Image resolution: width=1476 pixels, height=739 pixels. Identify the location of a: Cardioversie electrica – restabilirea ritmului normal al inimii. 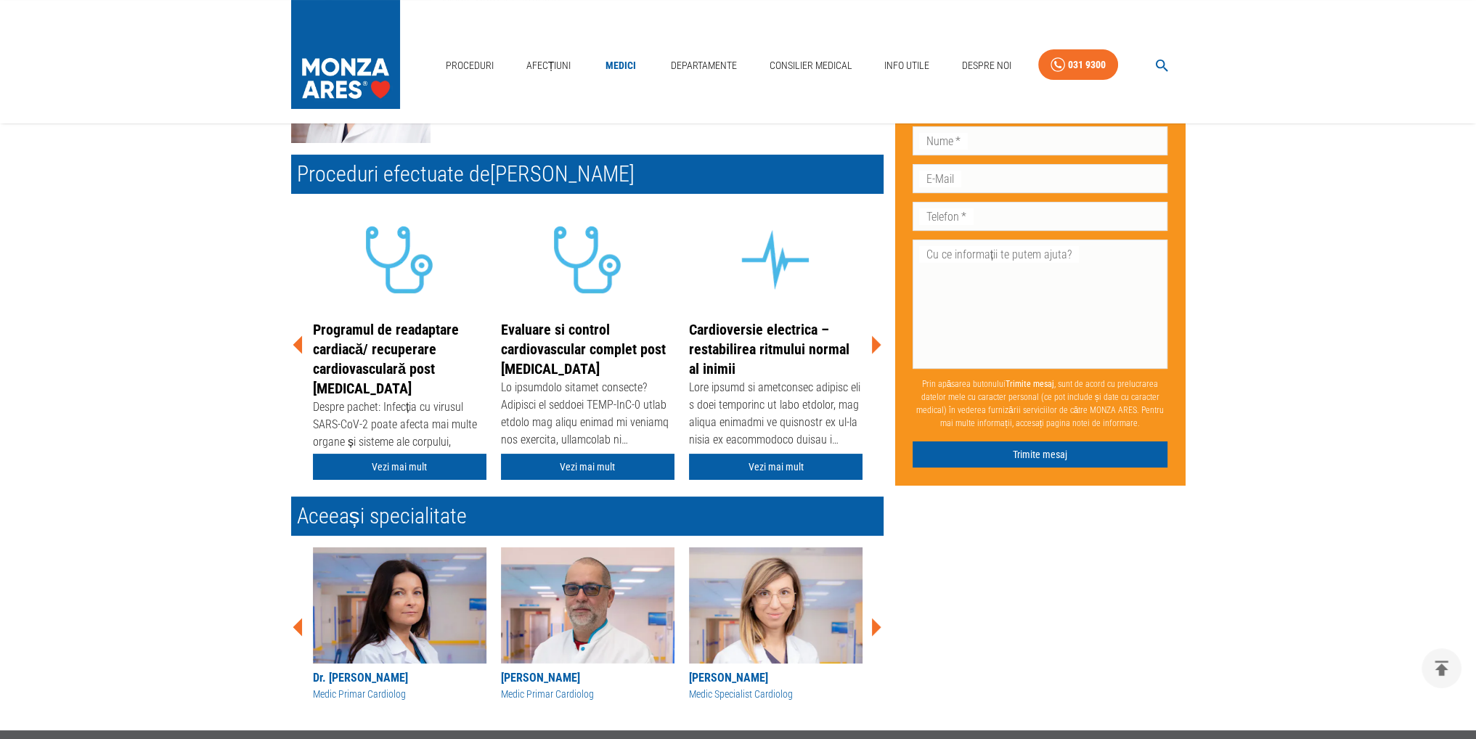
(769, 349).